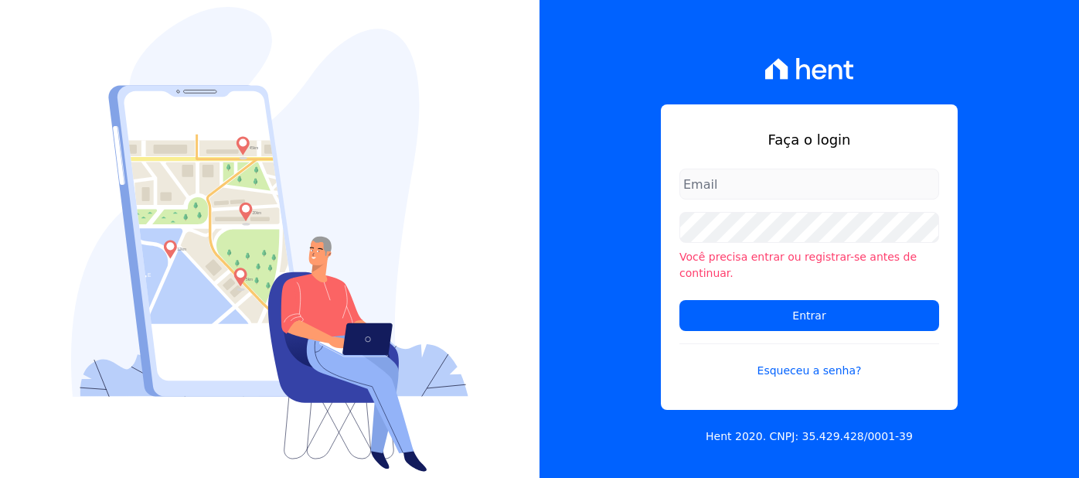 The width and height of the screenshot is (1079, 478). I want to click on input: Email, so click(809, 184).